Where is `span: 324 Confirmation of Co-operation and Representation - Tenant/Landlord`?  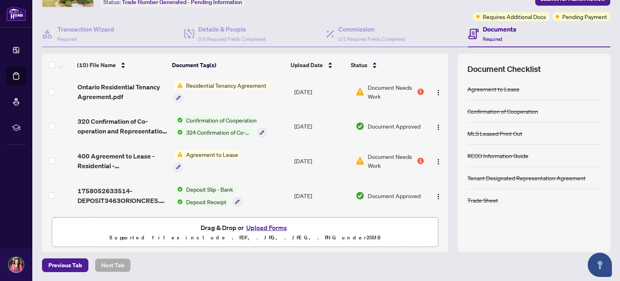
span: 324 Confirmation of Co-operation and Representation - Tenant/Landlord is located at coordinates (218, 132).